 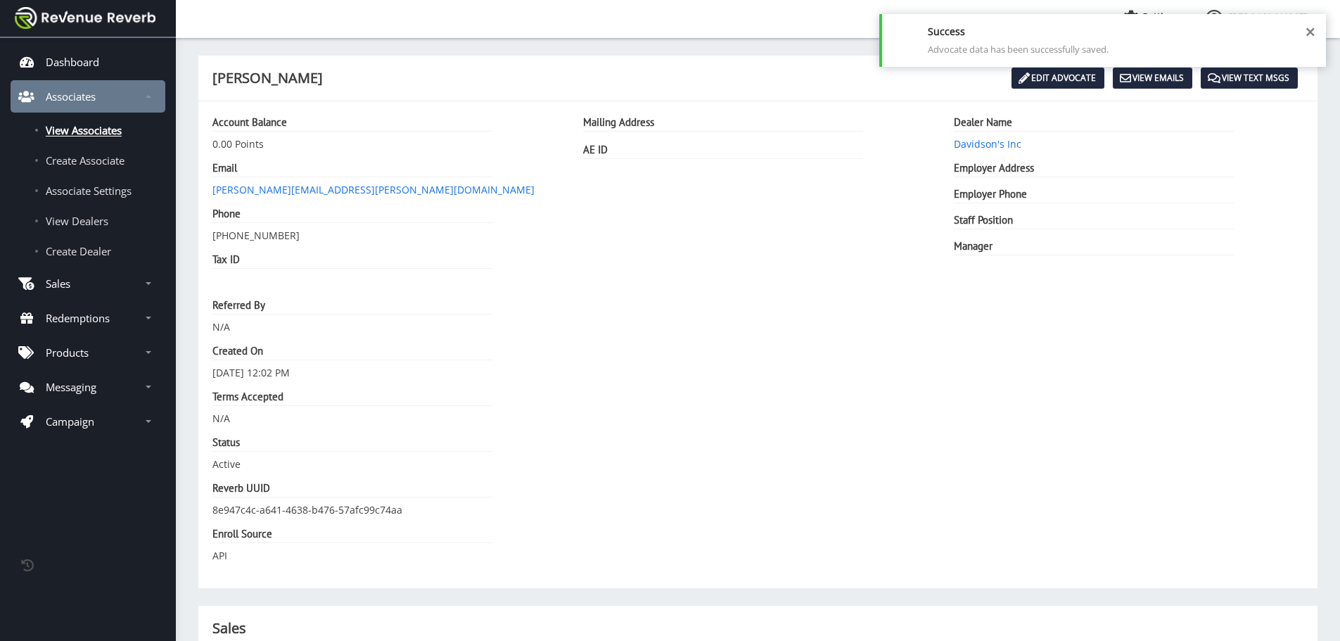 What do you see at coordinates (88, 62) in the screenshot?
I see `a: Dashboard` at bounding box center [88, 62].